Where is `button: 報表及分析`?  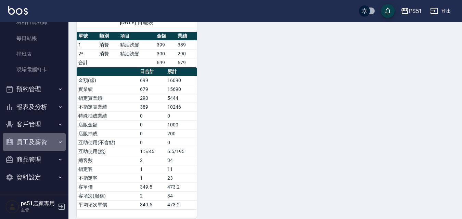 button: 報表及分析 is located at coordinates (34, 107).